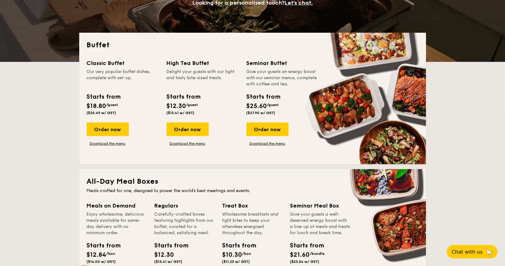 The height and width of the screenshot is (266, 505). What do you see at coordinates (320, 206) in the screenshot?
I see `div: Seminar Meal Box` at bounding box center [320, 206].